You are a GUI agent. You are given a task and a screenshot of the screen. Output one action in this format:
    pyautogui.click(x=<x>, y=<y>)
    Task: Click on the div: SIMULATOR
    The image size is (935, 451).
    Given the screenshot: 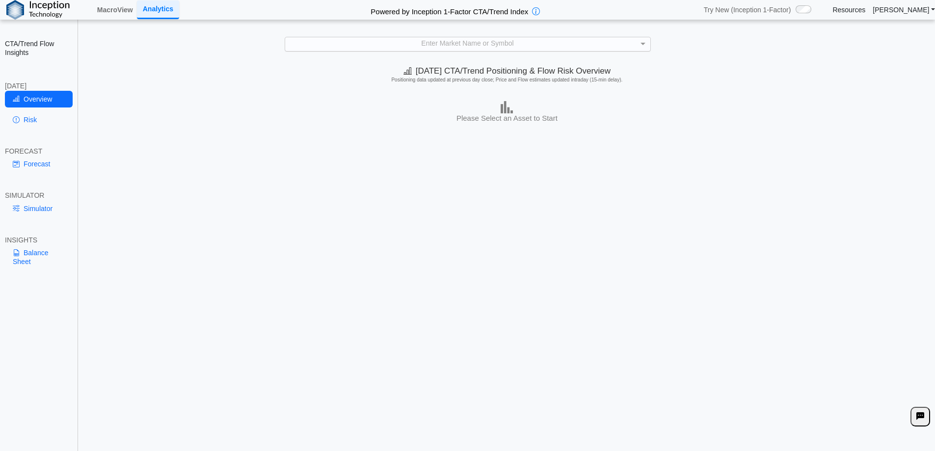 What is the action you would take?
    pyautogui.click(x=39, y=195)
    